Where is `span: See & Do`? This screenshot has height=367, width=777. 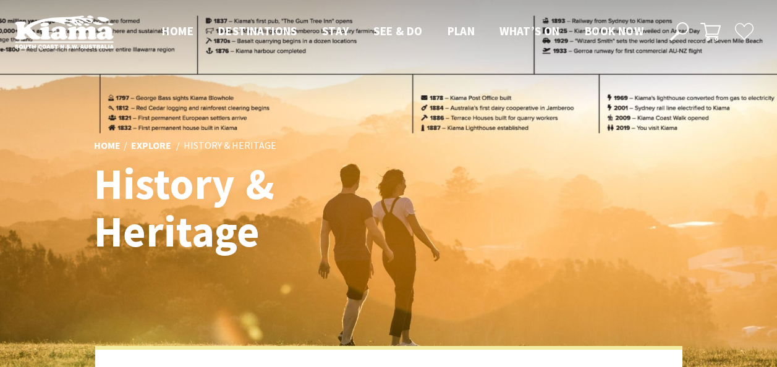 span: See & Do is located at coordinates (397, 31).